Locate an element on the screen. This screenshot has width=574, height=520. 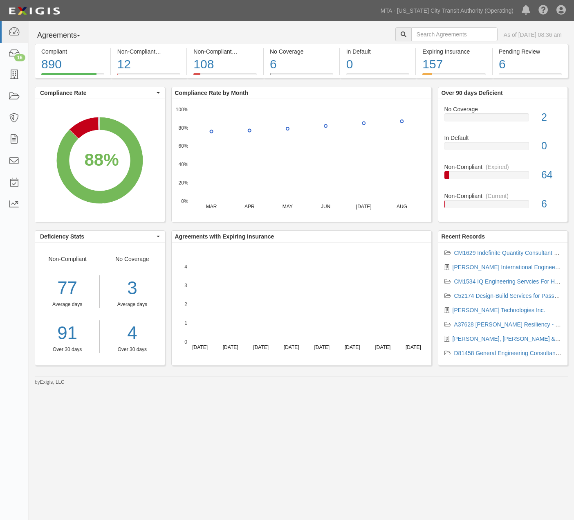
text: 80% is located at coordinates (183, 128).